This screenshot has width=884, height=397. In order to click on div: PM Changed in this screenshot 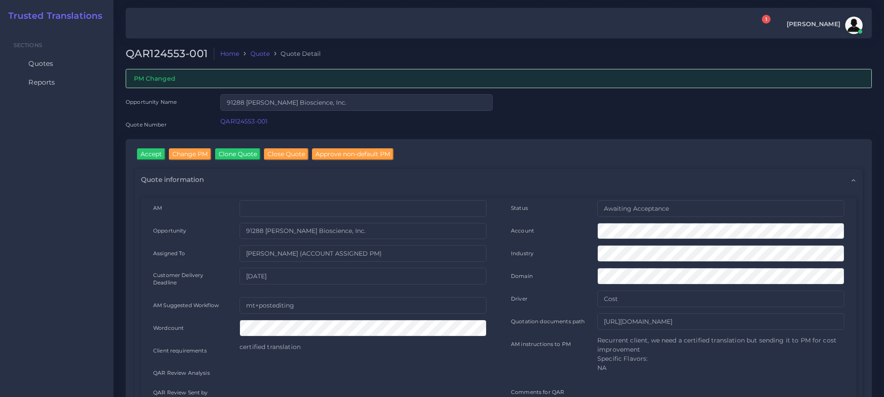, I will do `click(499, 78)`.